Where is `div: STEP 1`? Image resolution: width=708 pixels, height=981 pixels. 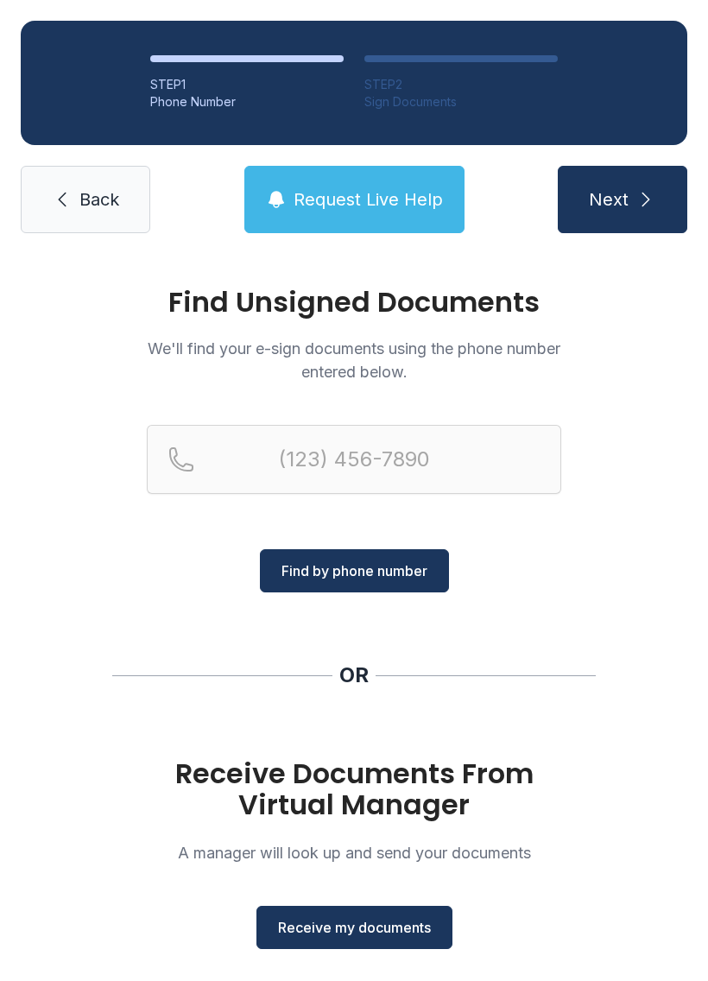 div: STEP 1 is located at coordinates (247, 85).